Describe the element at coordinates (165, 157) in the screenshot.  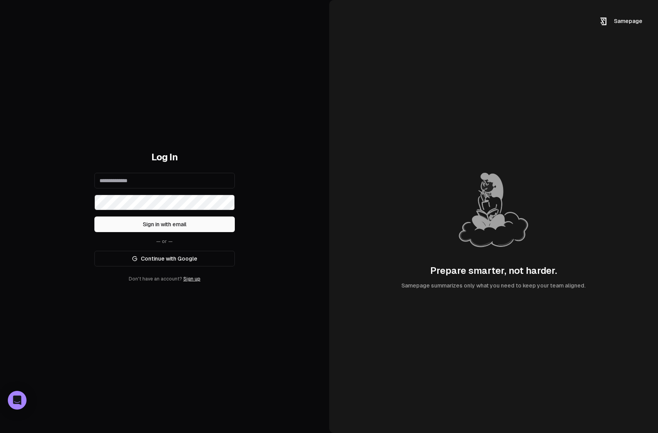
I see `h1: Log In` at that location.